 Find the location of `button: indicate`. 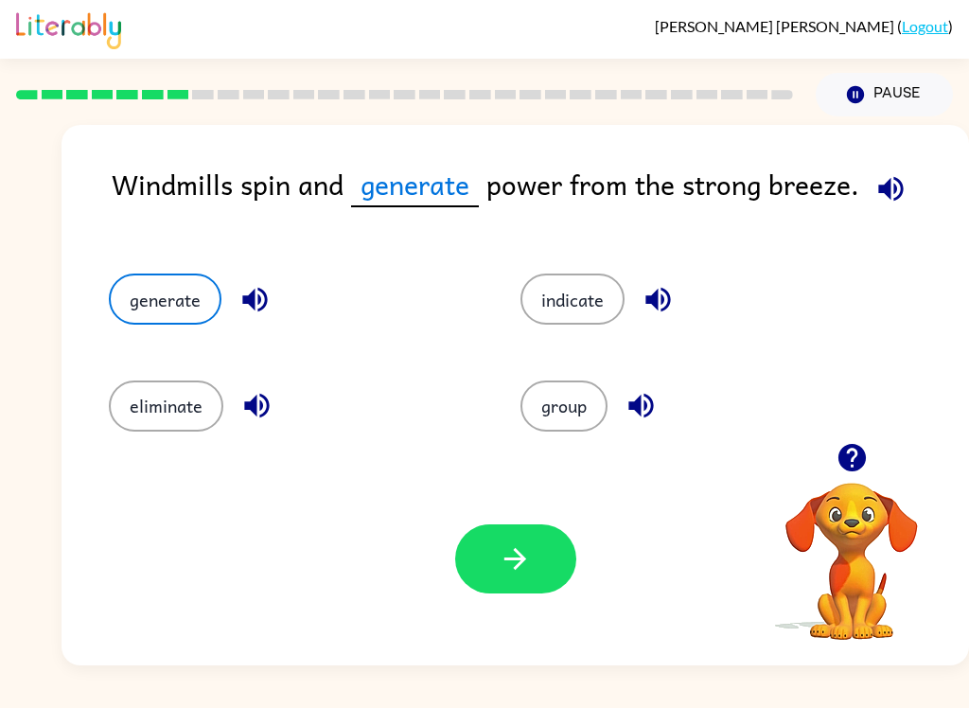

button: indicate is located at coordinates (573, 299).